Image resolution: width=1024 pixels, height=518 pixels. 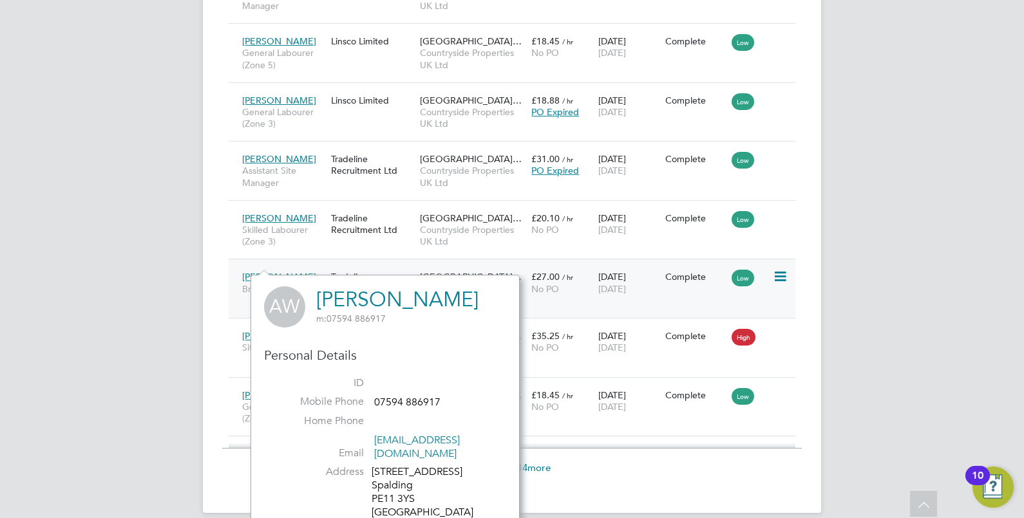 What do you see at coordinates (545, 159) in the screenshot?
I see `span: £31.00` at bounding box center [545, 159].